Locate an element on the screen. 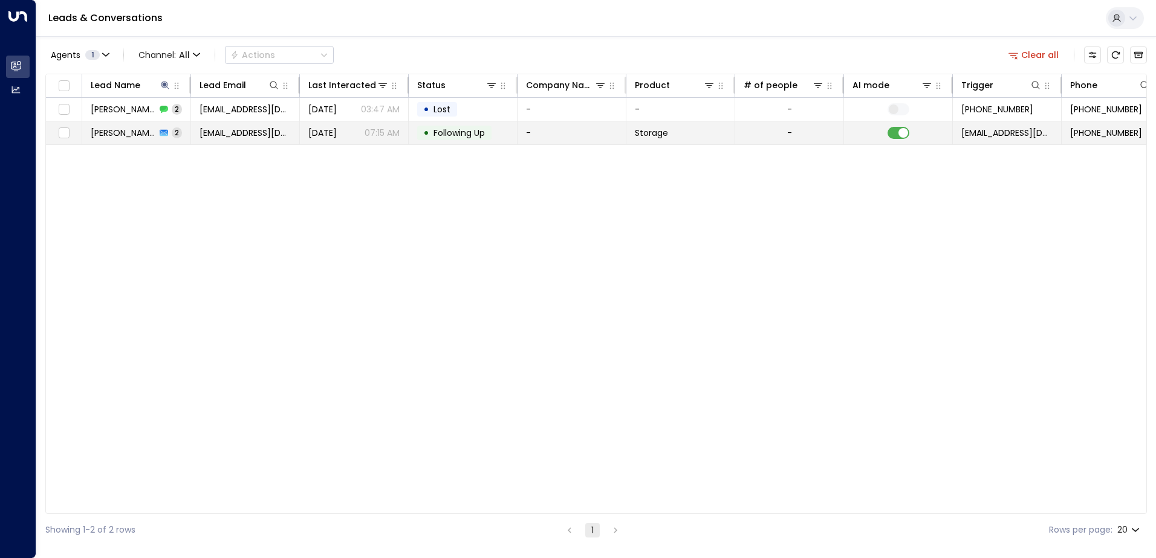 This screenshot has width=1156, height=558. button: Clear all is located at coordinates (1034, 55).